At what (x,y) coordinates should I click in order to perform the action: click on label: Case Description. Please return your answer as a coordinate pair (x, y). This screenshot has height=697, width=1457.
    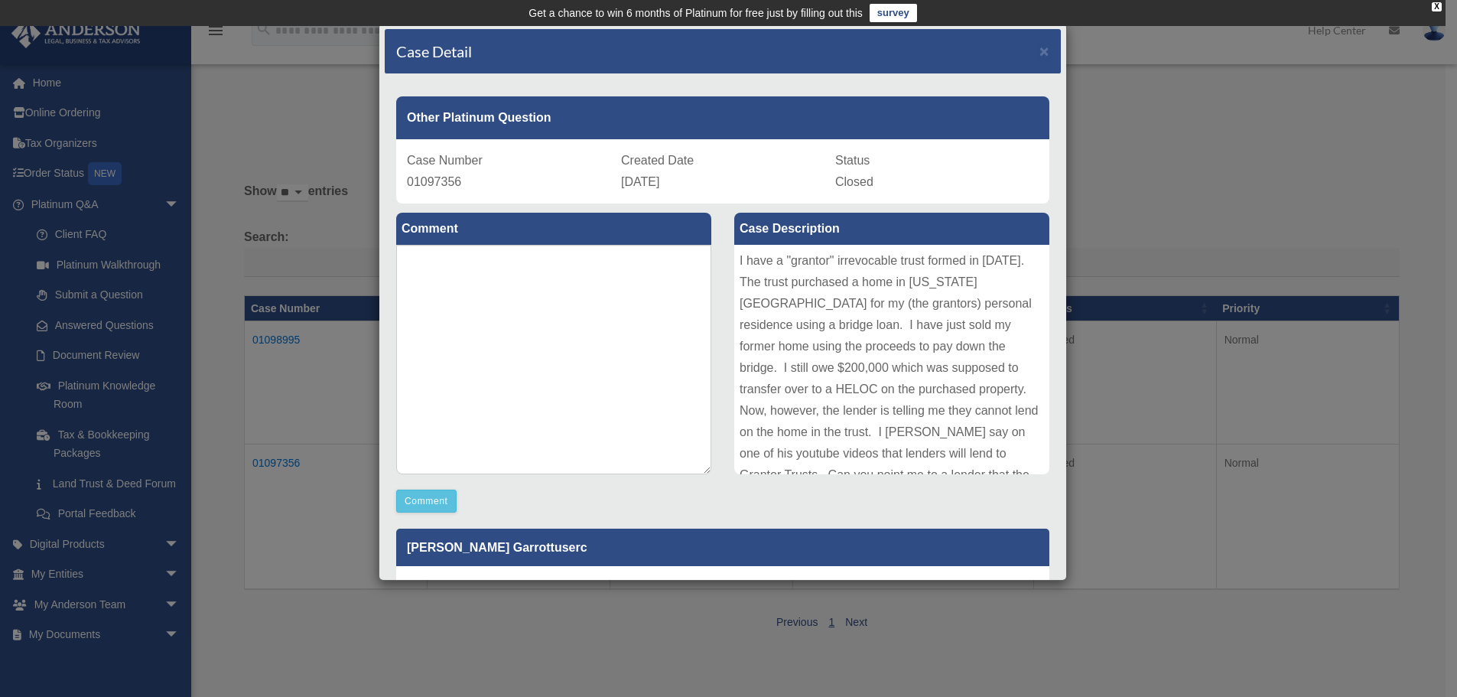
    Looking at the image, I should click on (892, 229).